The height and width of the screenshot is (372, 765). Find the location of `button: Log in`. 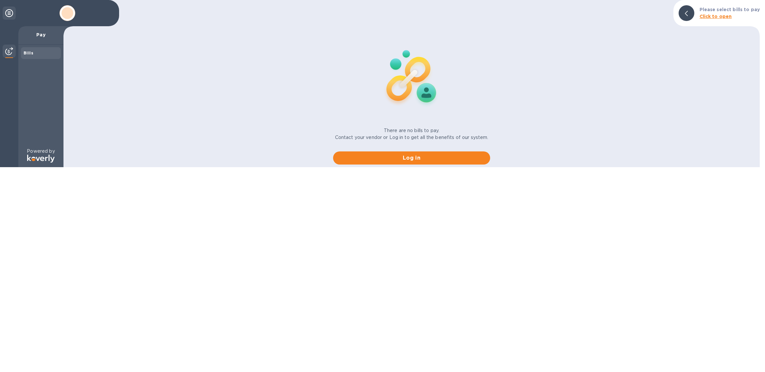

button: Log in is located at coordinates (412, 158).